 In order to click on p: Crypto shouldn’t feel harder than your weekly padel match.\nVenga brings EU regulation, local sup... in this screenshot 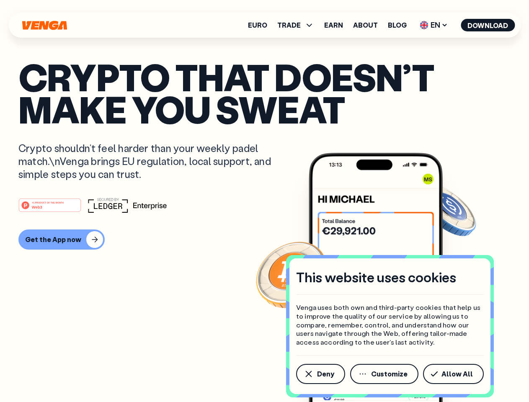, I will do `click(151, 161)`.